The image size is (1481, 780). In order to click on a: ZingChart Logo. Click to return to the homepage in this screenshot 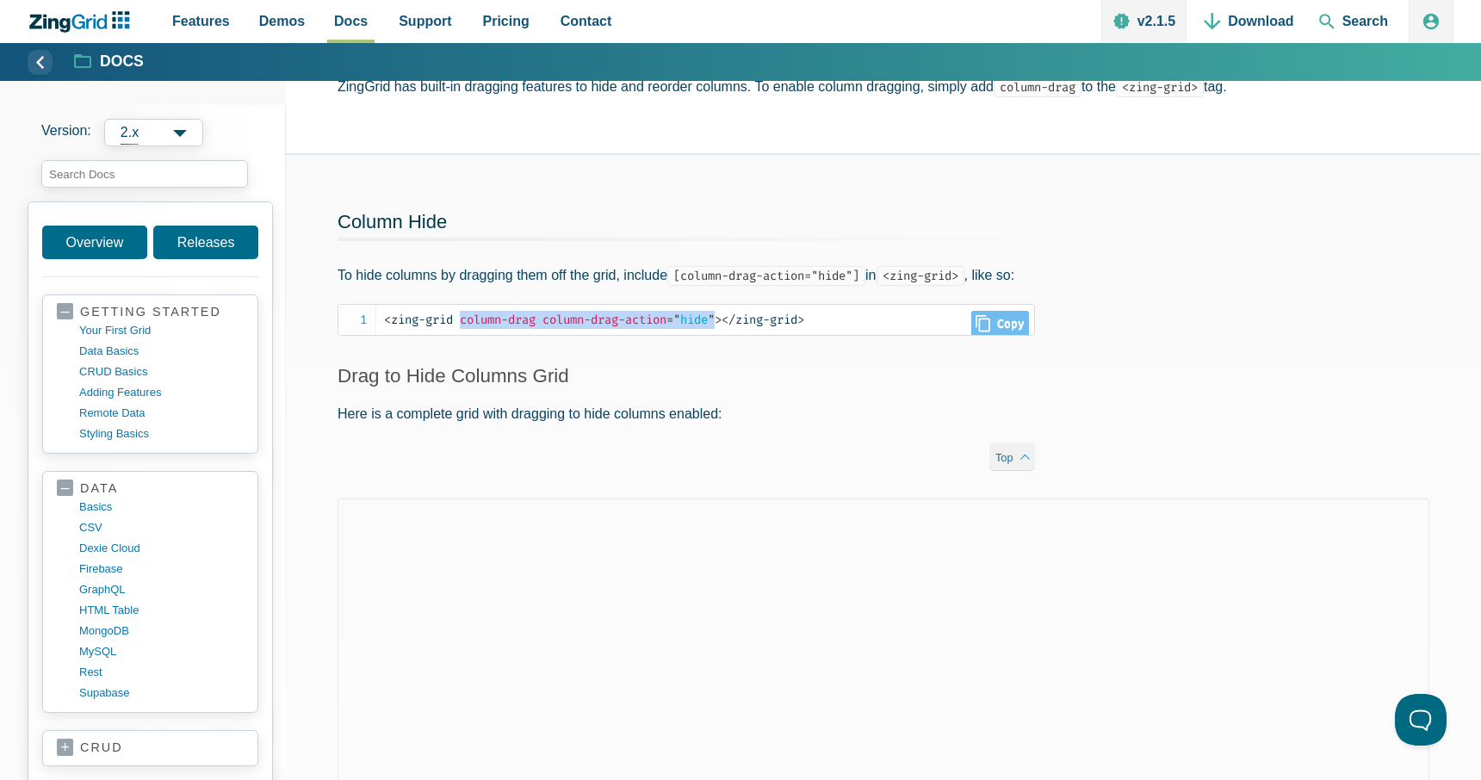, I will do `click(83, 22)`.